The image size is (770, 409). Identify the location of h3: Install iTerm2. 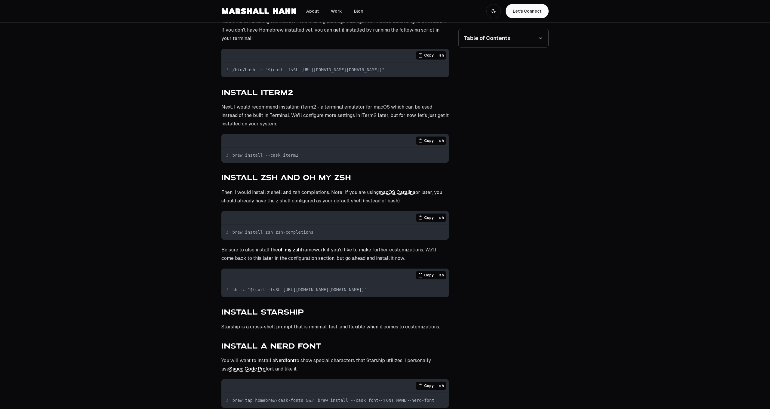
(335, 94).